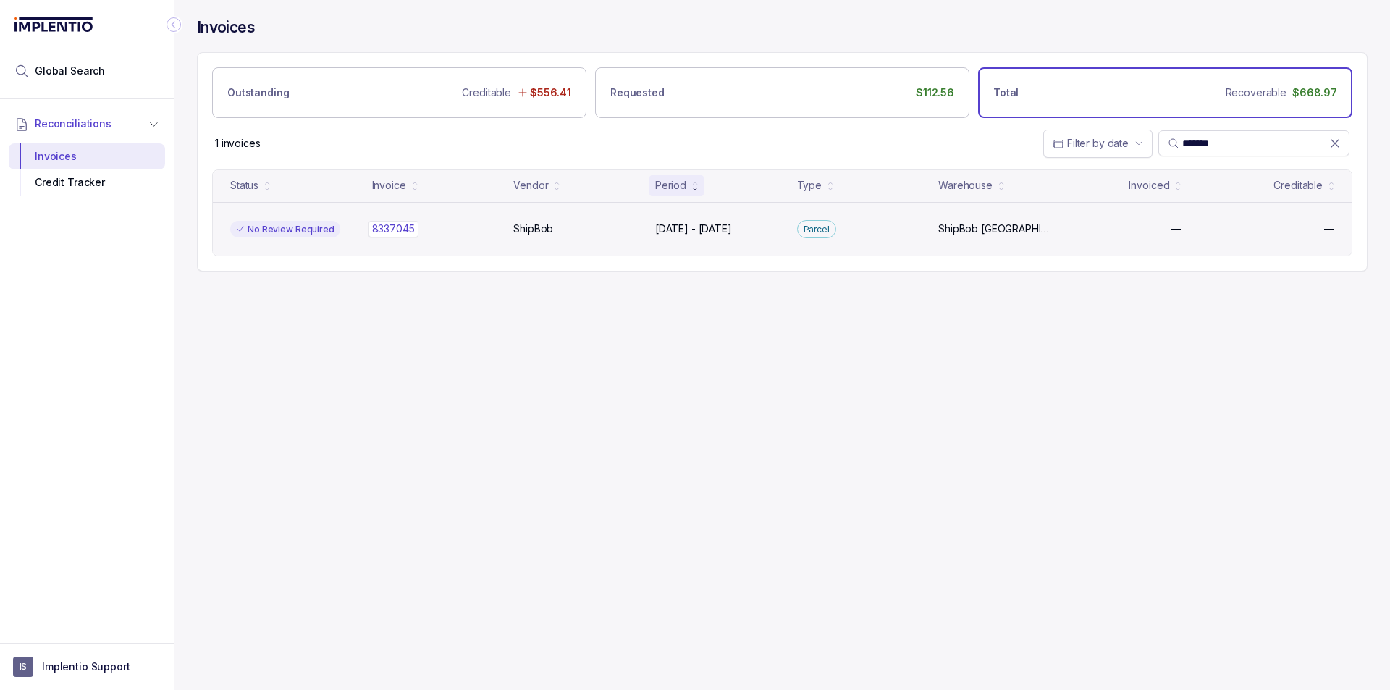 The width and height of the screenshot is (1390, 690). Describe the element at coordinates (550, 93) in the screenshot. I see `p: $556.41` at that location.